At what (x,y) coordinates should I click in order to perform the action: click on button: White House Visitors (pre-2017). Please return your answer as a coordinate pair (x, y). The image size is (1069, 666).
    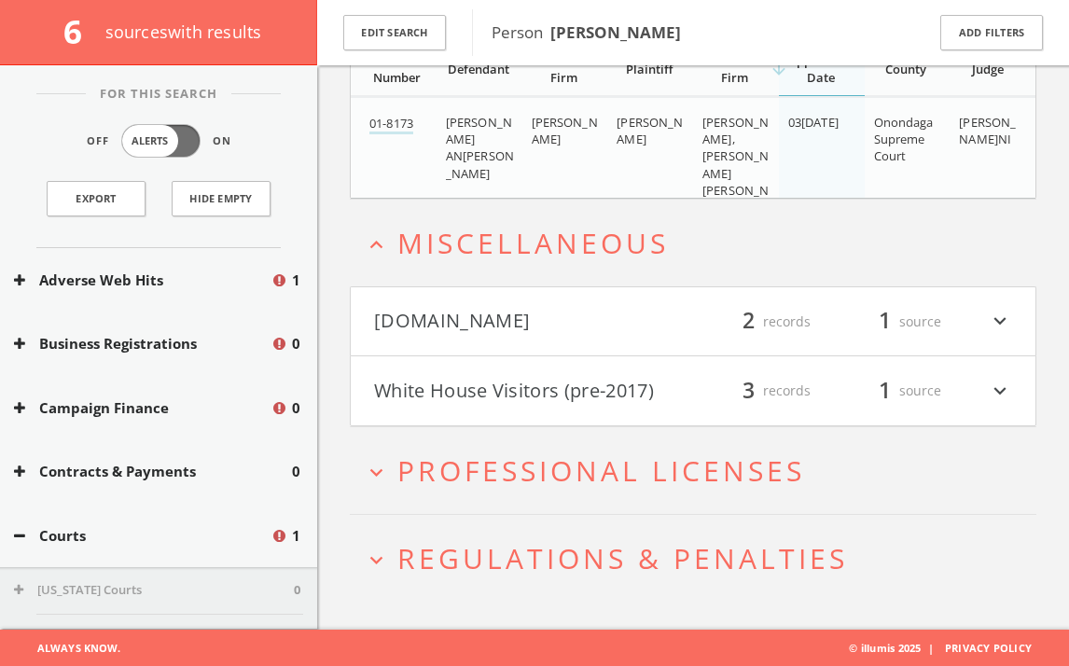
    Looking at the image, I should click on (532, 391).